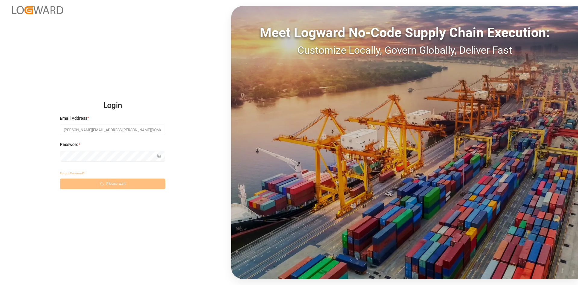 The width and height of the screenshot is (578, 285). What do you see at coordinates (405, 50) in the screenshot?
I see `div: Customize Locally, Govern Globally, Deliver Fast` at bounding box center [405, 50].